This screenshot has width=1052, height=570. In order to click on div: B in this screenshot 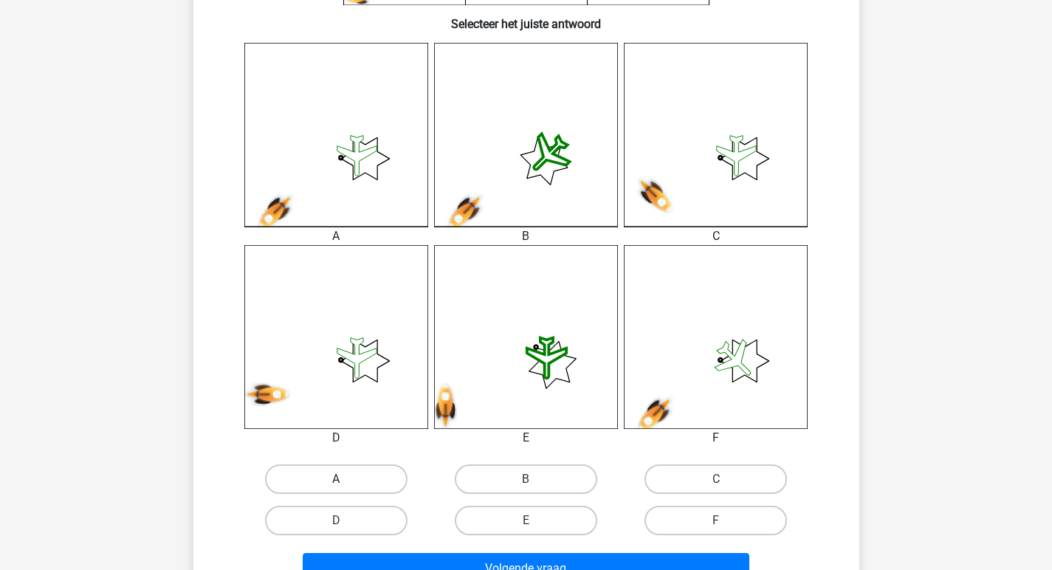, I will do `click(526, 236)`.